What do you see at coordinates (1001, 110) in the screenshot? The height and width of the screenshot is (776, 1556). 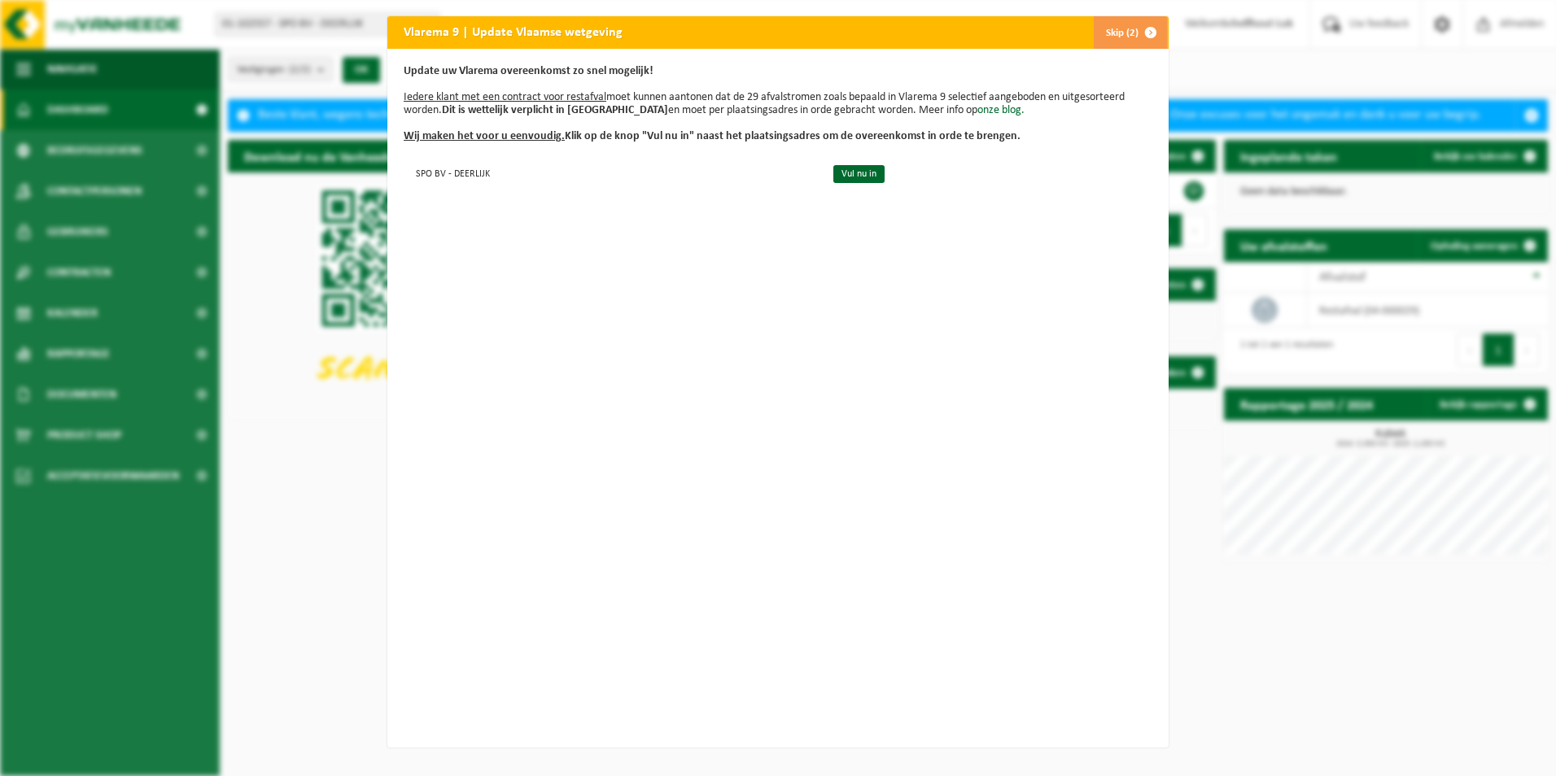 I see `a: onze blog.` at bounding box center [1001, 110].